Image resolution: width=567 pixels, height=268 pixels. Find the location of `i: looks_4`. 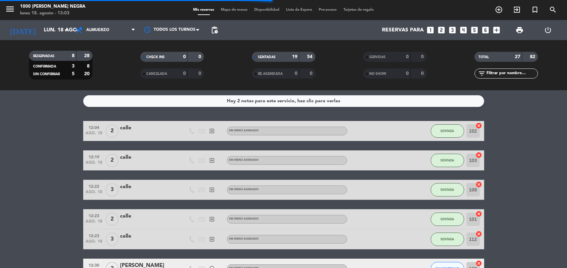

i: looks_4 is located at coordinates (464, 30).